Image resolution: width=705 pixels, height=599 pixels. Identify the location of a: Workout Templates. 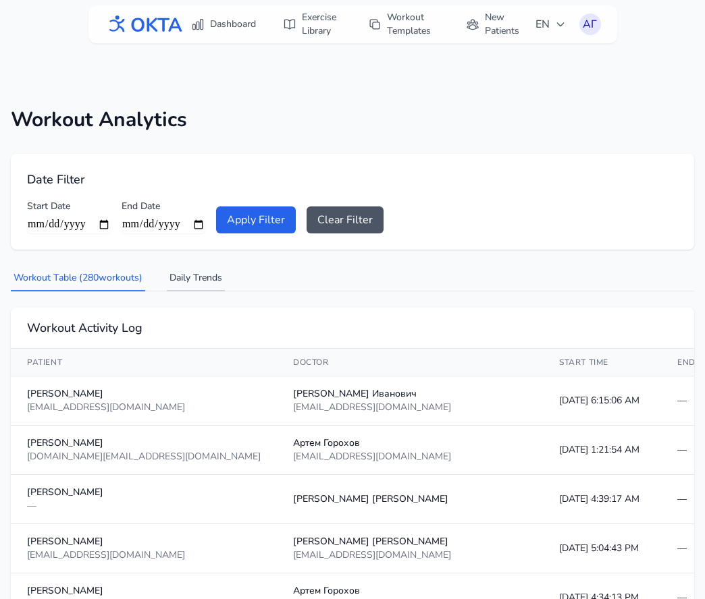
(403, 24).